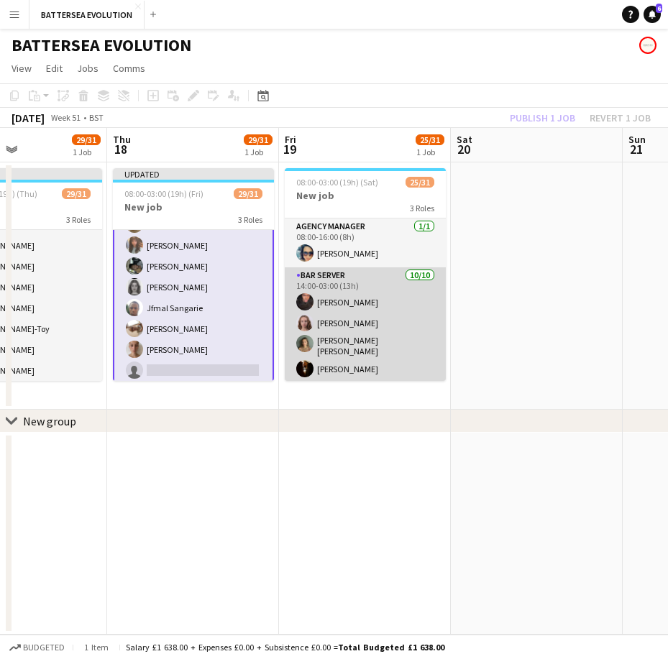 The image size is (668, 659). Describe the element at coordinates (121, 139) in the screenshot. I see `span: Thu` at that location.